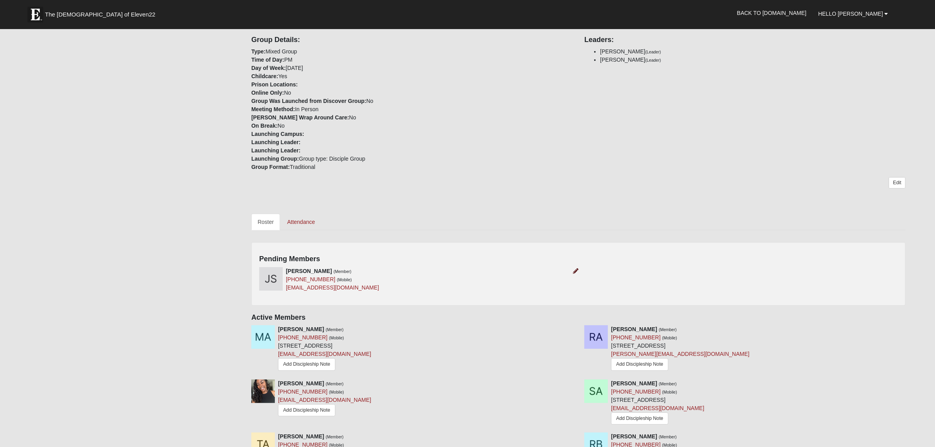 This screenshot has width=935, height=447. What do you see at coordinates (267, 93) in the screenshot?
I see `strong: Online Only:` at bounding box center [267, 93].